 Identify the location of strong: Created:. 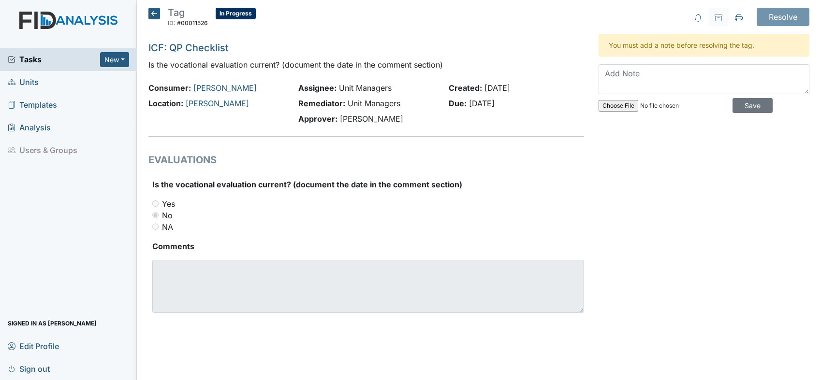
(465, 88).